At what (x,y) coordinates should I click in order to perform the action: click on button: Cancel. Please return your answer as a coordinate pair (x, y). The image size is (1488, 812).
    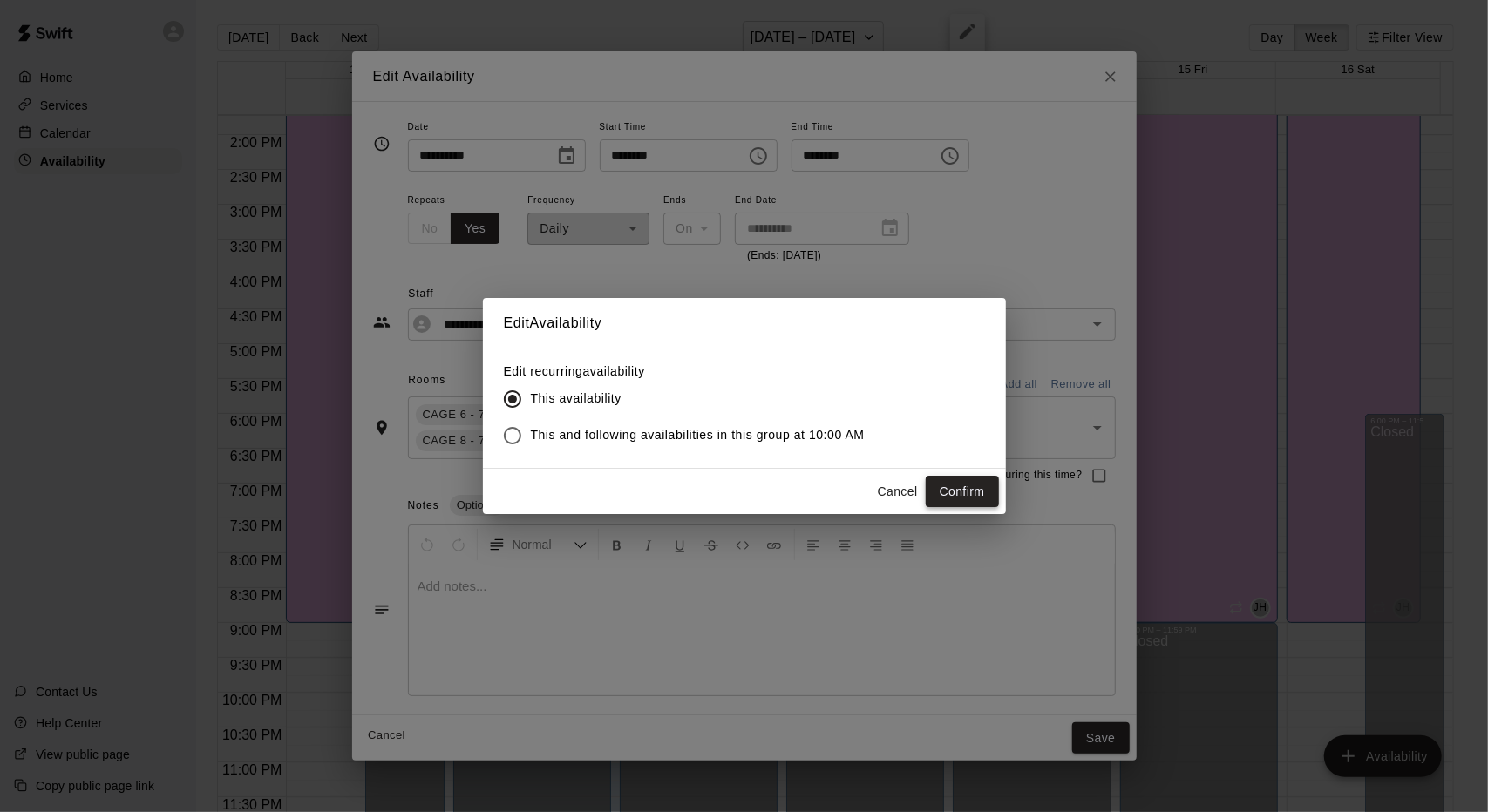
    Looking at the image, I should click on (897, 492).